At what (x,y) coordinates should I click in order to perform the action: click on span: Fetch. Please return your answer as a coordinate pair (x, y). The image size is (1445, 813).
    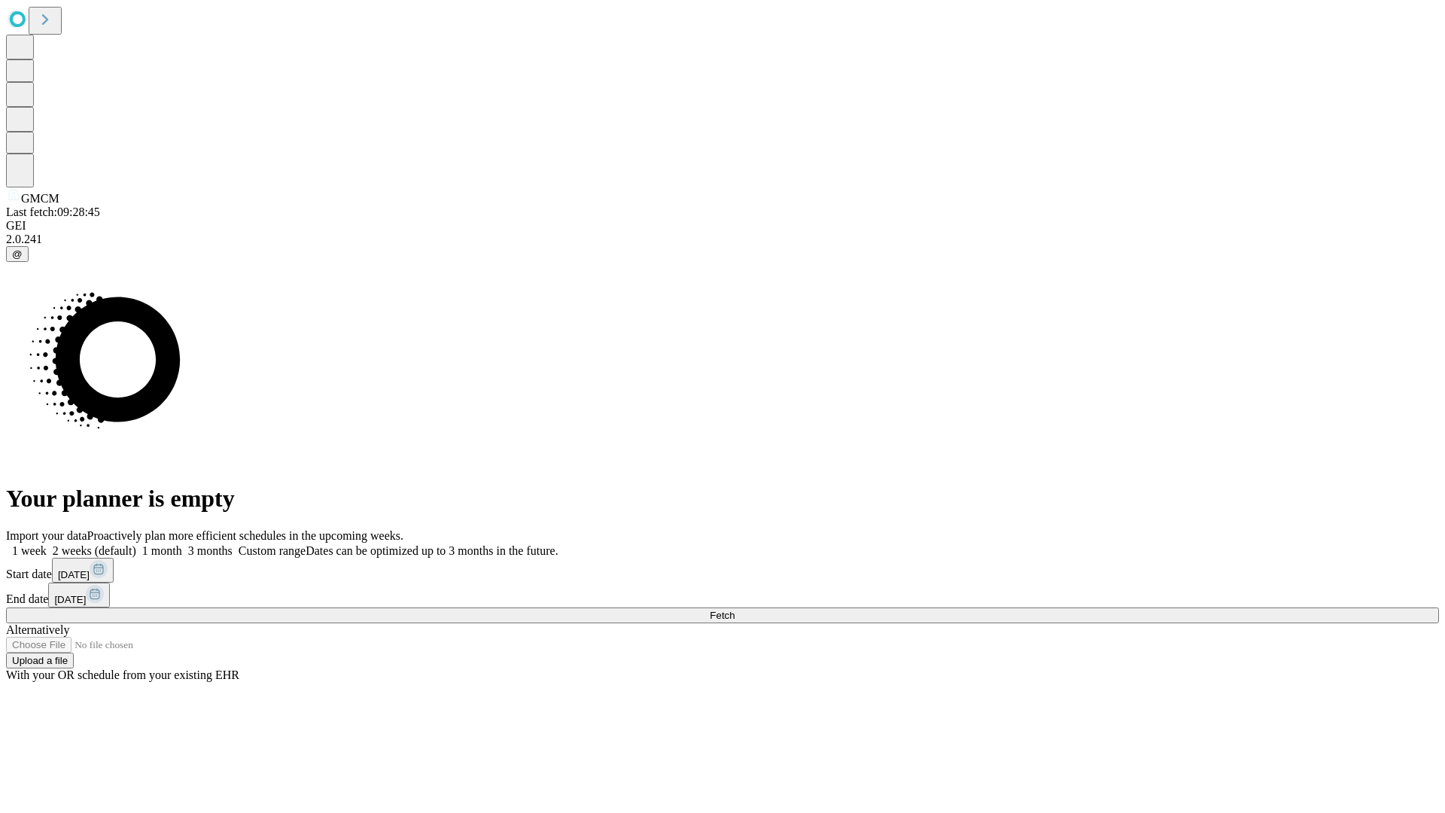
    Looking at the image, I should click on (722, 615).